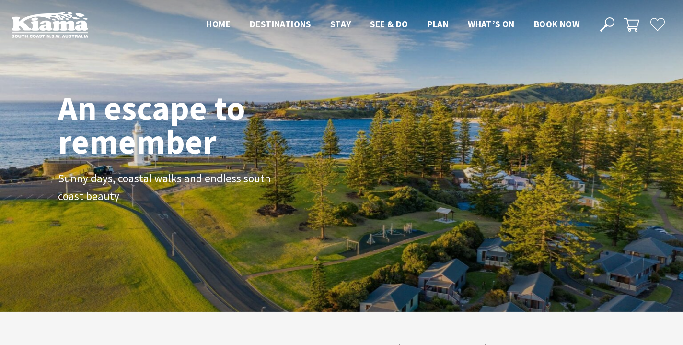  What do you see at coordinates (166, 187) in the screenshot?
I see `p: Sunny days, coastal walks and endless south coast beauty` at bounding box center [166, 187].